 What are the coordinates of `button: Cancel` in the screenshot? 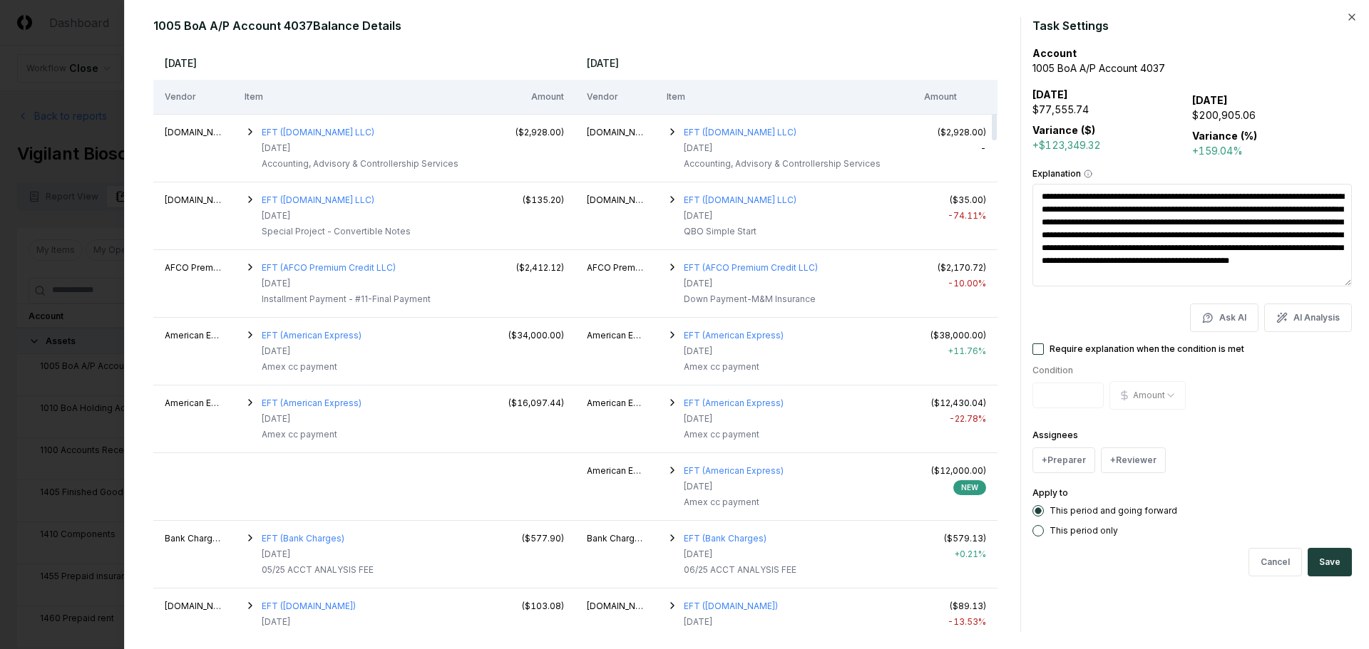 It's located at (1275, 562).